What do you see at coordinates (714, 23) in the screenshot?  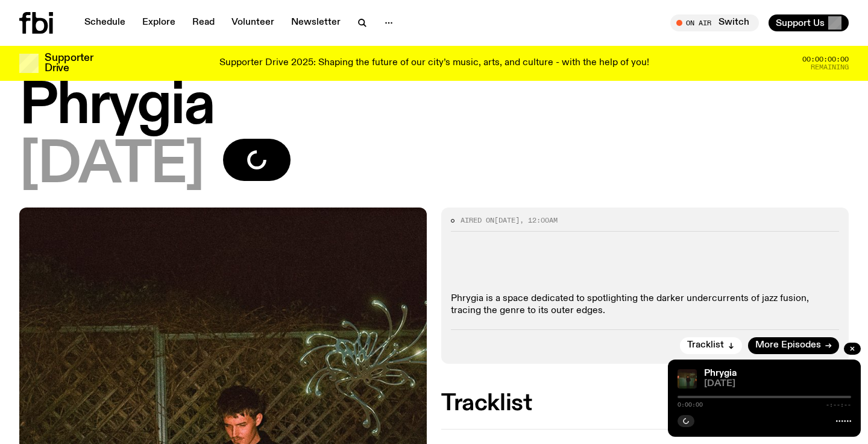 I see `button: On AirSwitch` at bounding box center [714, 23].